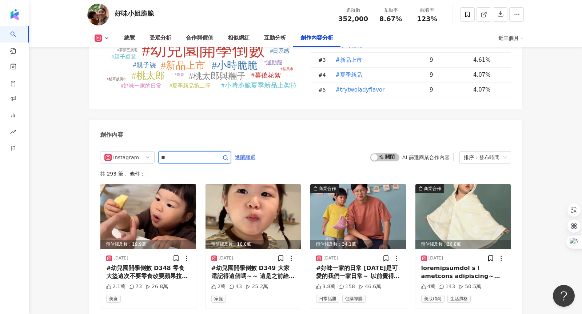 This screenshot has height=314, width=582. What do you see at coordinates (489, 60) in the screenshot?
I see `td: 4.61%` at bounding box center [489, 60].